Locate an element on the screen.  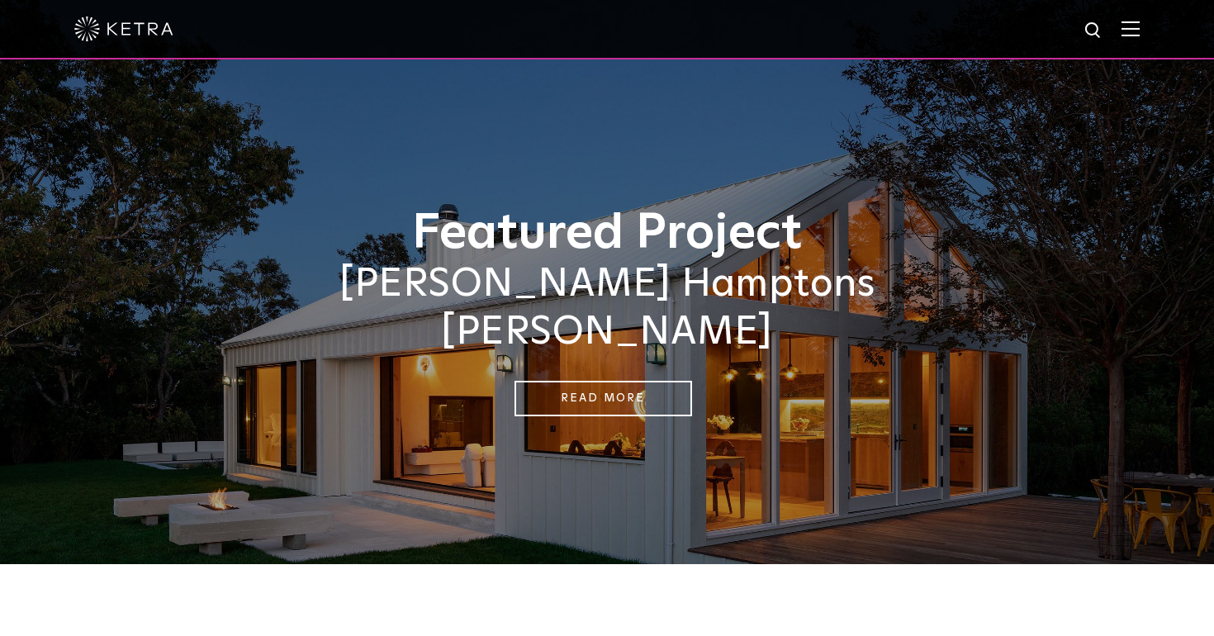
a: Read More is located at coordinates (603, 398).